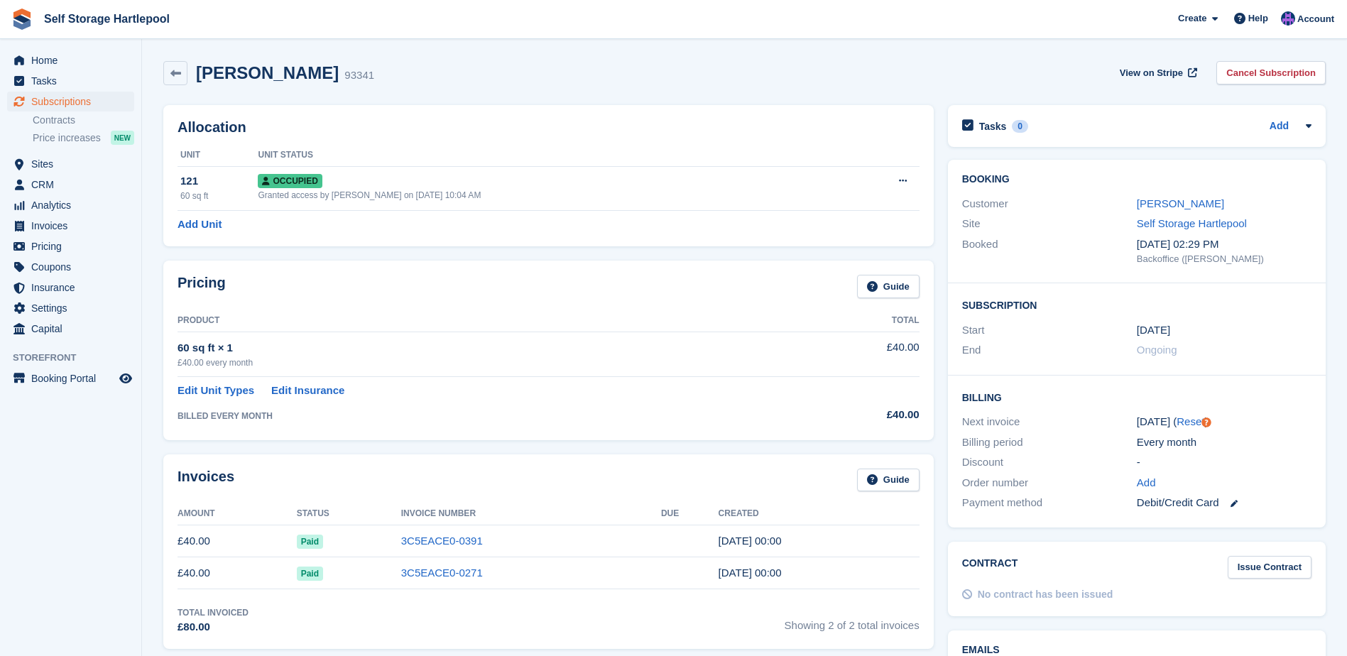  Describe the element at coordinates (1271, 72) in the screenshot. I see `a: Cancel Subscription` at that location.